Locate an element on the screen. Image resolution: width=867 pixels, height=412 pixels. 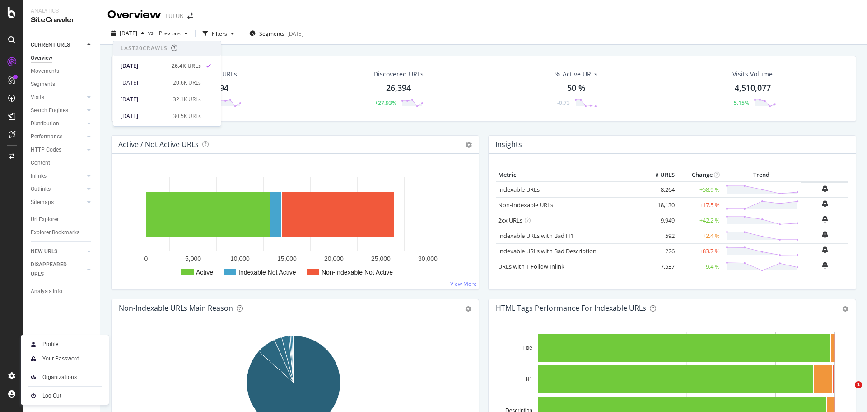
a: Movements is located at coordinates (62, 71).